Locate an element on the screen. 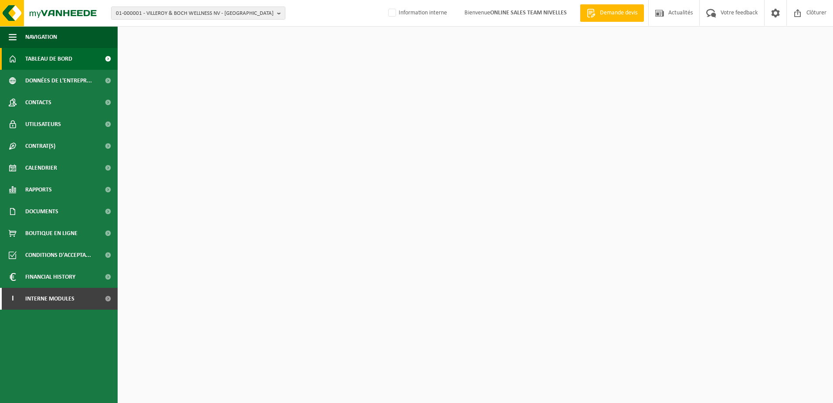 The height and width of the screenshot is (403, 833). span: Données de l'entrepr... is located at coordinates (58, 81).